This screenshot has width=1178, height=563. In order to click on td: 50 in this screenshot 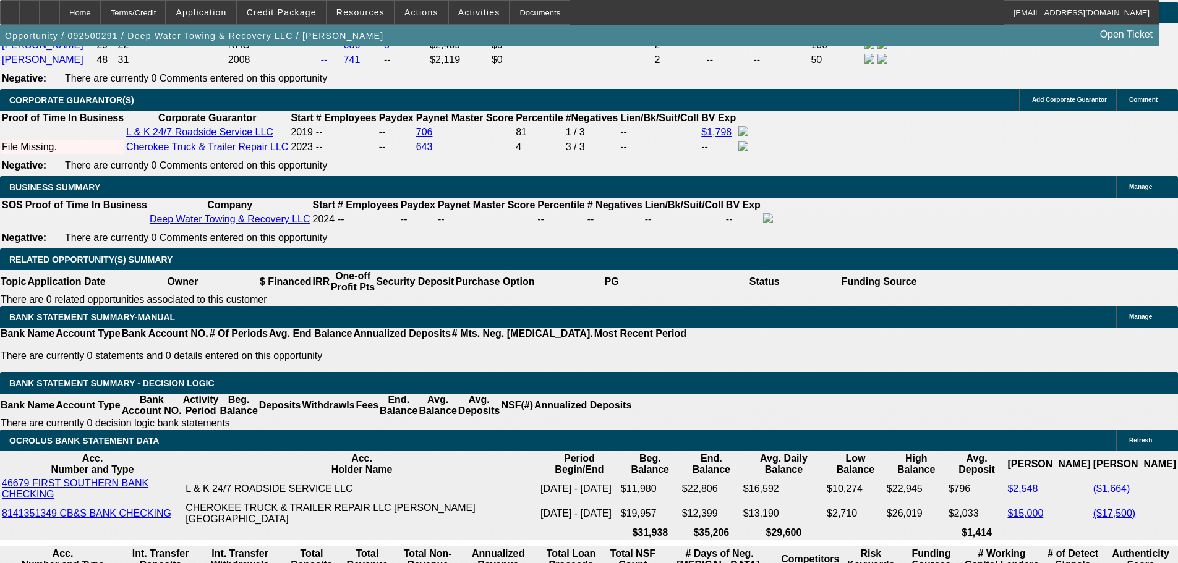, I will do `click(836, 60)`.